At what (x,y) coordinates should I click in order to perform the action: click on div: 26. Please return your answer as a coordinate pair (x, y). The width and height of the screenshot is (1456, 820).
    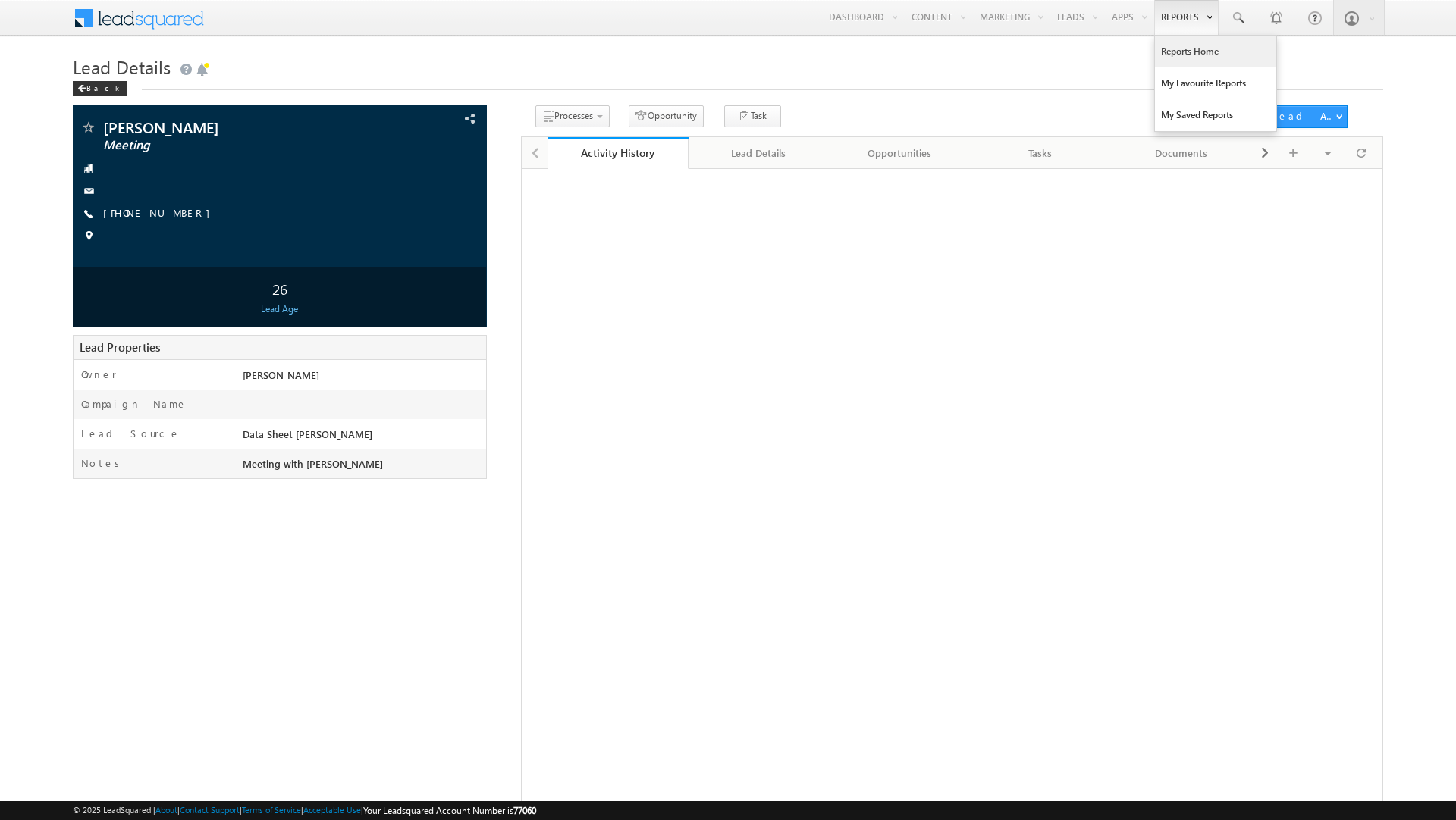
    Looking at the image, I should click on (279, 288).